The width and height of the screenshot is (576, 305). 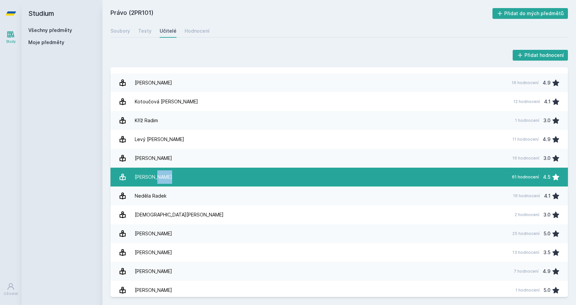 I want to click on a: Učitelé, so click(x=168, y=31).